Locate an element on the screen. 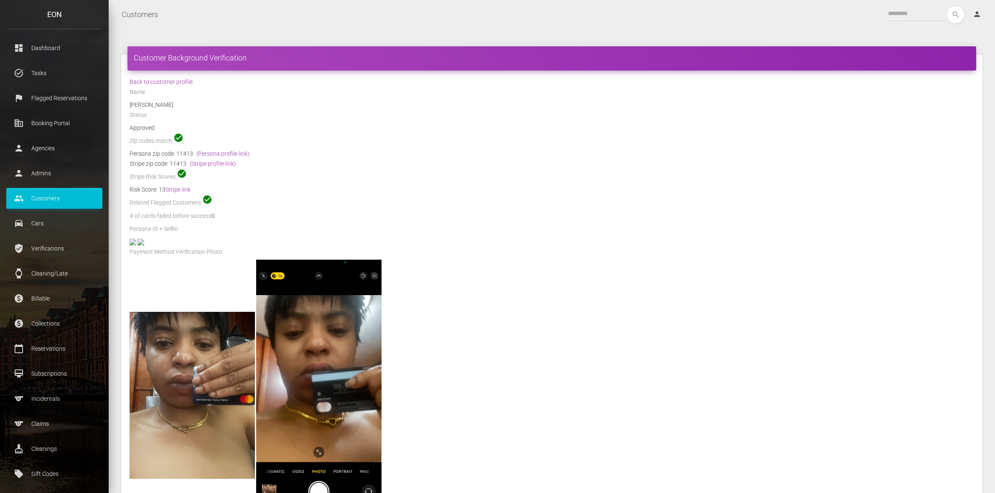  p: Verifications is located at coordinates (54, 249).